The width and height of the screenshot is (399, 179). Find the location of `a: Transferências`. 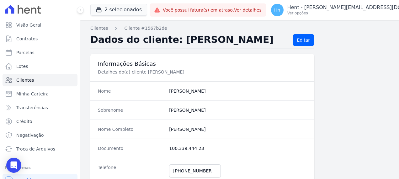

a: Transferências is located at coordinates (40, 108).